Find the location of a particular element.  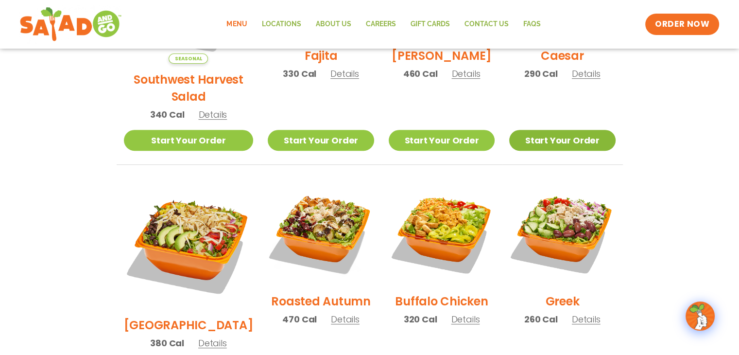

a: GIFT CARDS is located at coordinates (429, 24).